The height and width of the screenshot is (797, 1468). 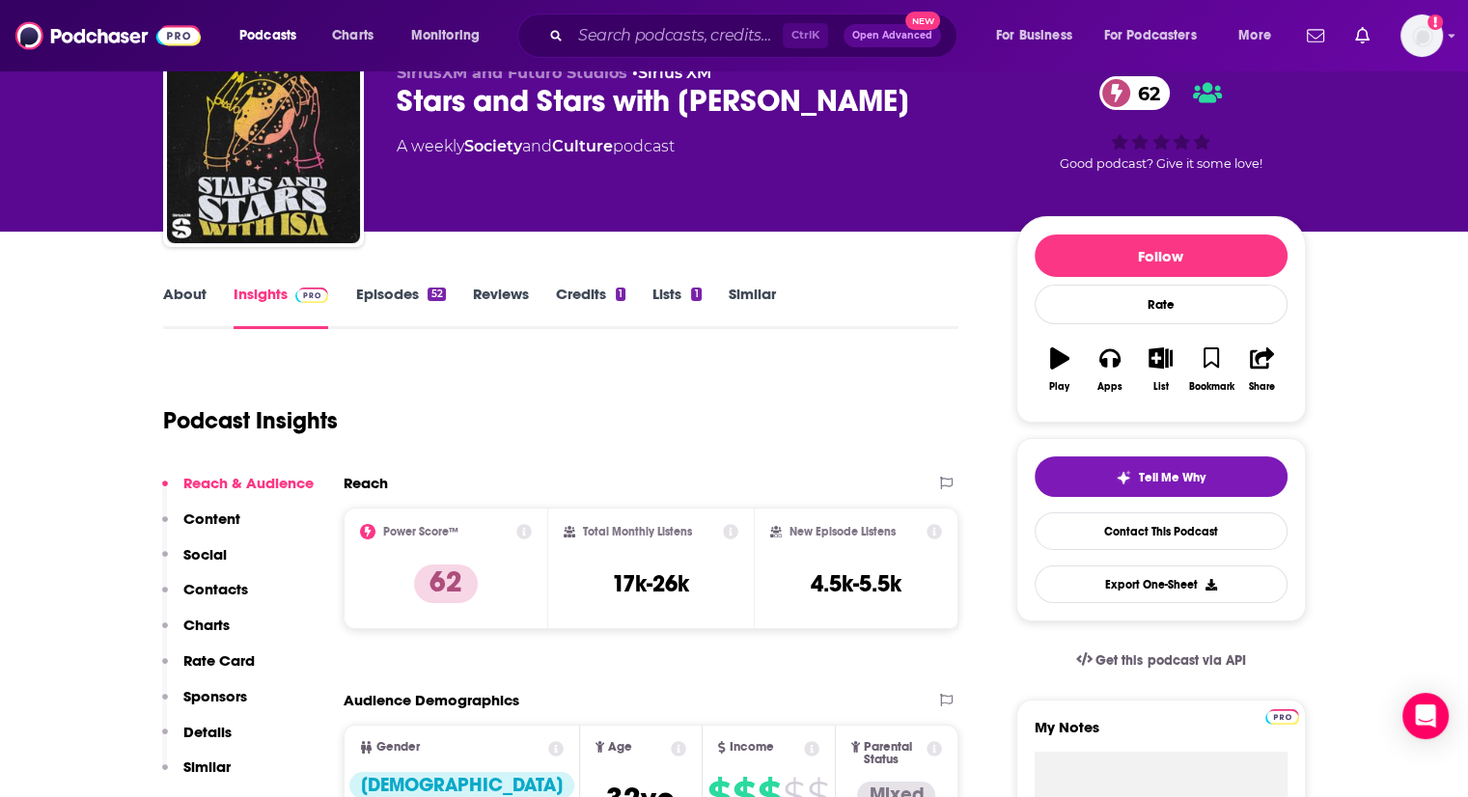 What do you see at coordinates (267, 36) in the screenshot?
I see `span: Podcasts` at bounding box center [267, 36].